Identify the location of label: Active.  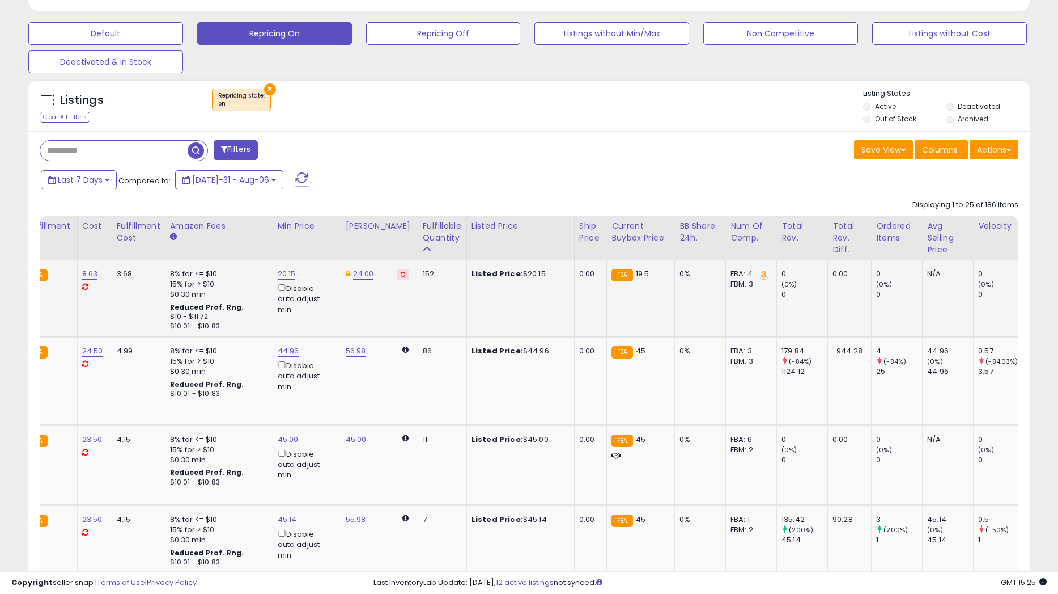
(885, 106).